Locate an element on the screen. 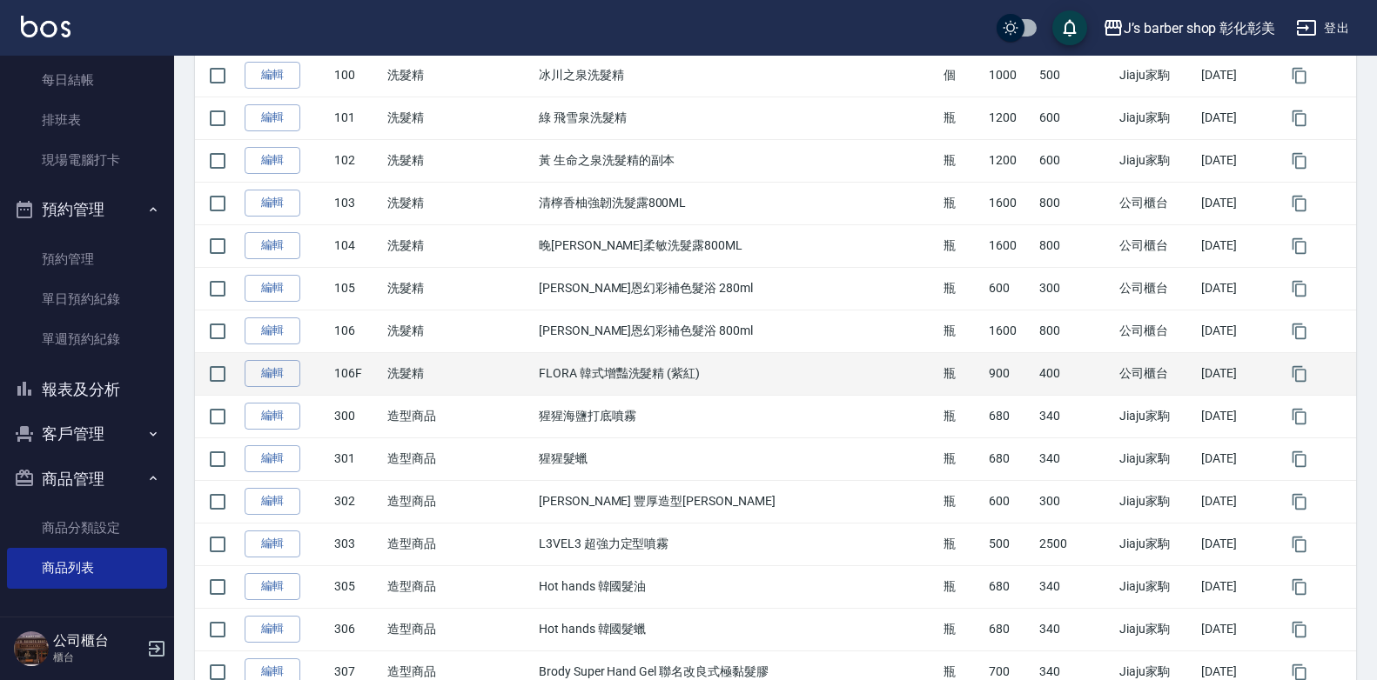 This screenshot has height=680, width=1377. td: 綠 飛雪泉洗髮精 is located at coordinates (736, 117).